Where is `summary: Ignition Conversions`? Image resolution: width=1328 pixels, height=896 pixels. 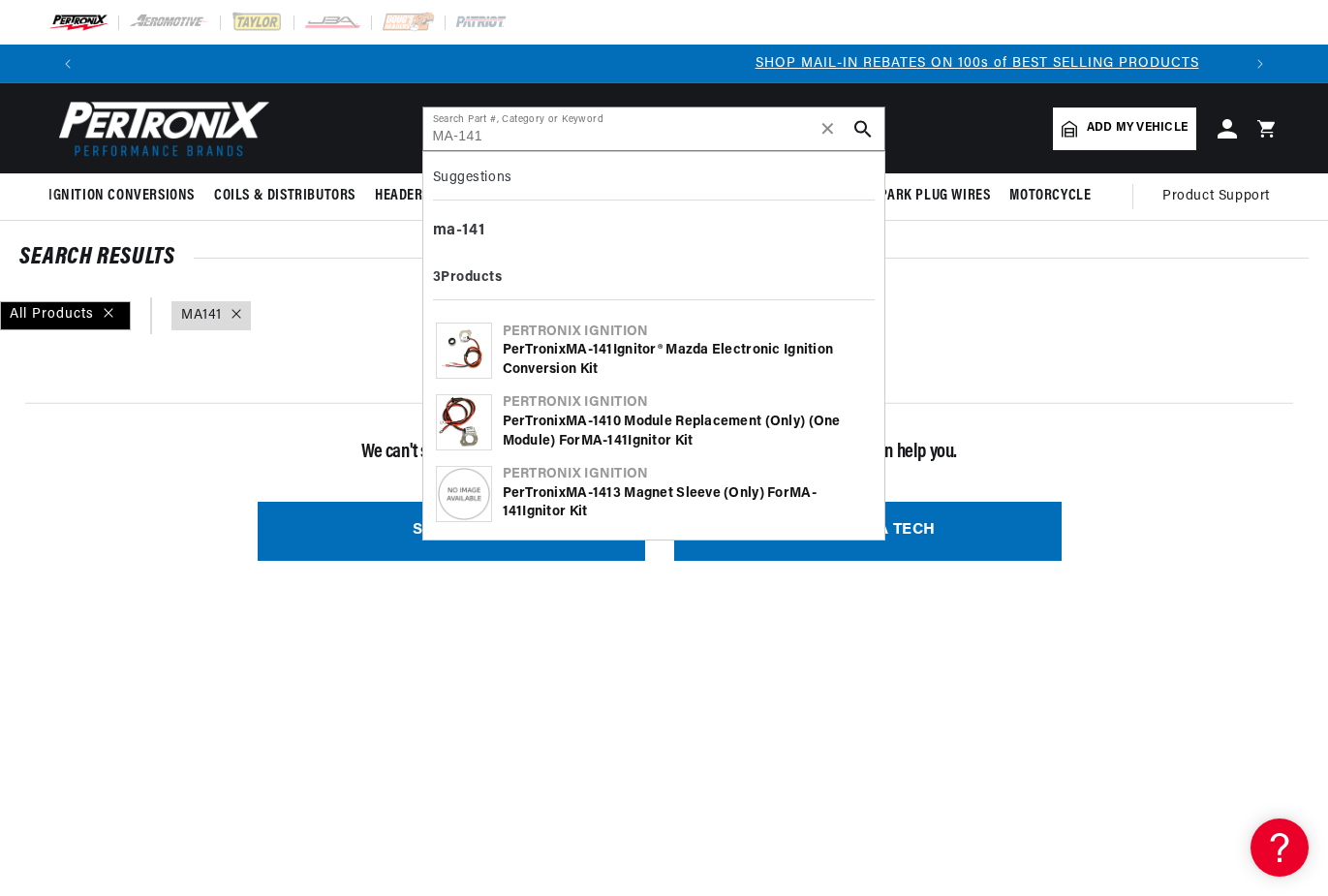
summary: Ignition Conversions is located at coordinates (126, 195).